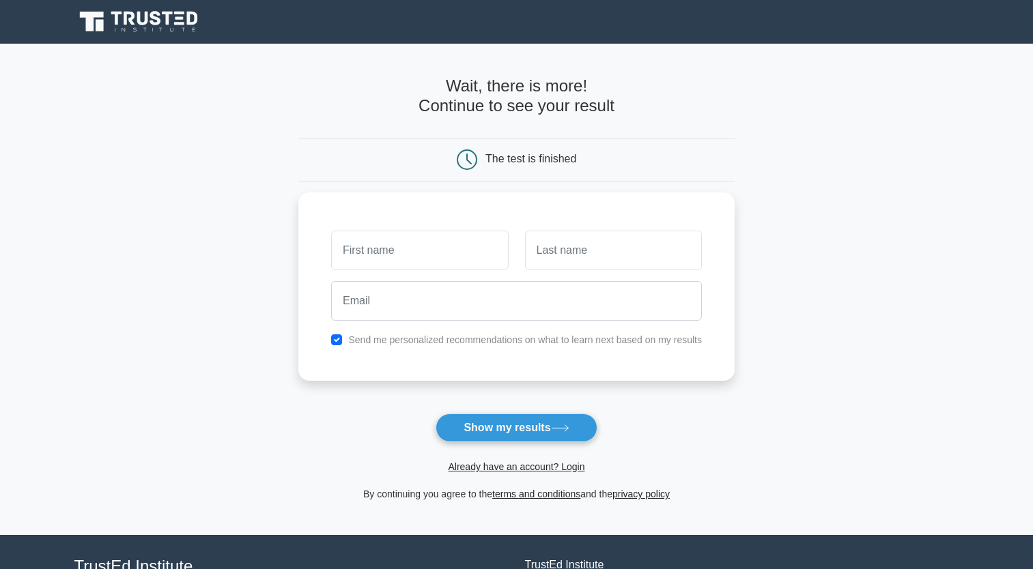 The height and width of the screenshot is (569, 1033). What do you see at coordinates (516, 467) in the screenshot?
I see `a: Already have an account? Login` at bounding box center [516, 467].